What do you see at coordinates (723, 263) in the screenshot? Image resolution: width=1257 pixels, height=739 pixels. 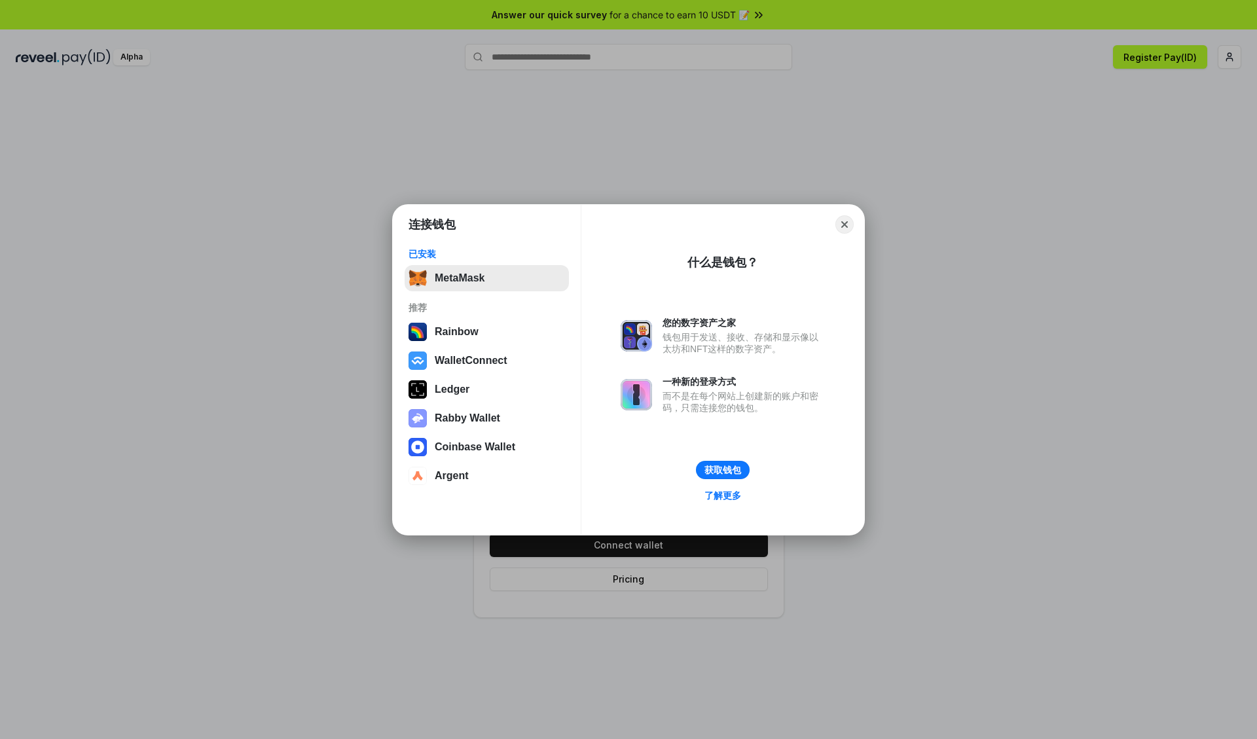 I see `div: 什么是钱包？` at bounding box center [723, 263].